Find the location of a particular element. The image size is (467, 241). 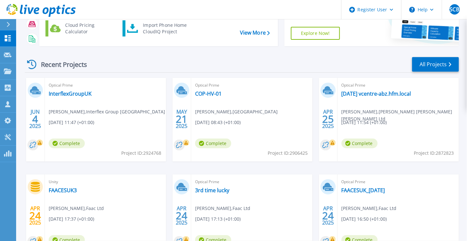

span: Project ID: 2906425 is located at coordinates (288, 153).